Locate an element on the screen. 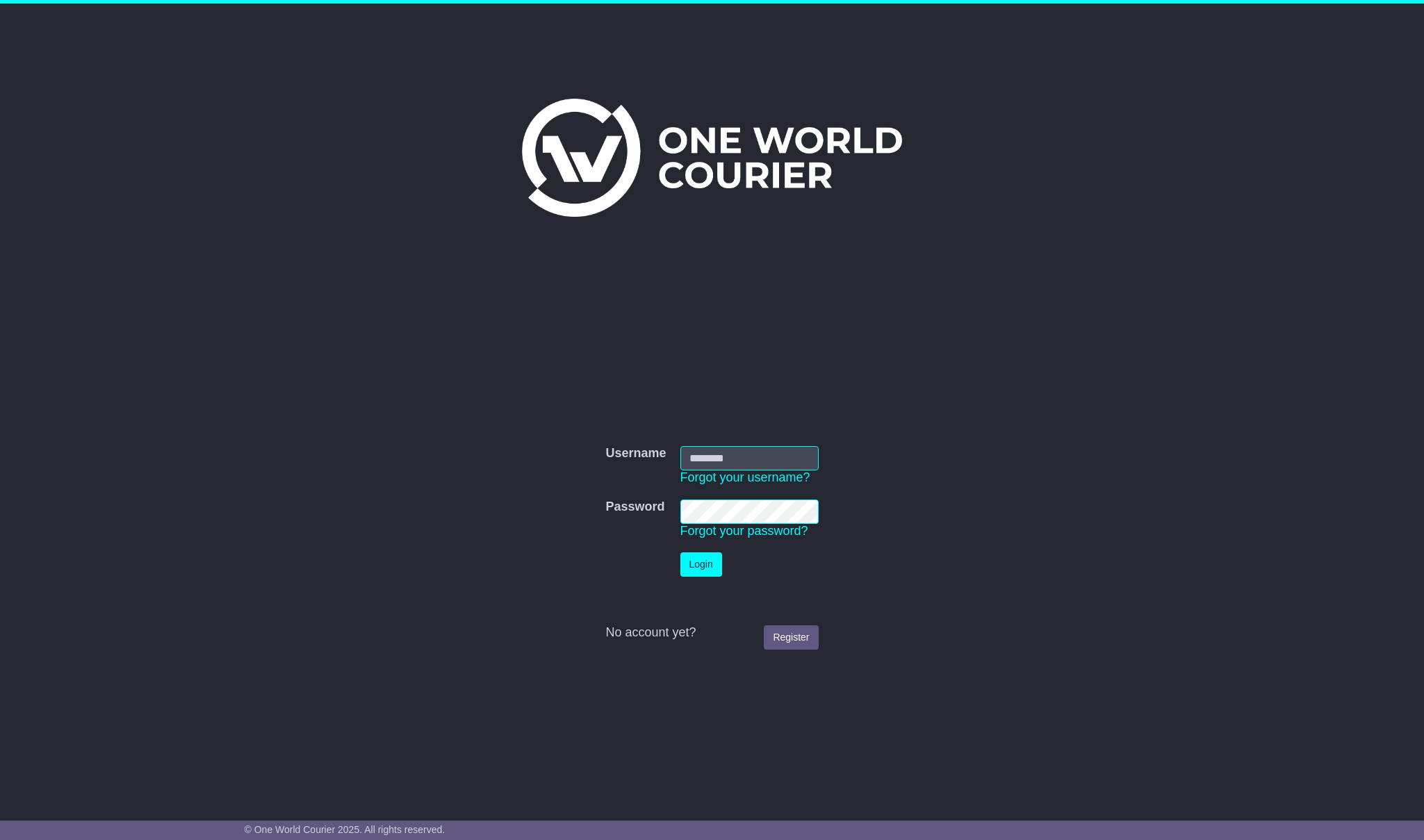 The image size is (1424, 840). label: Username is located at coordinates (635, 454).